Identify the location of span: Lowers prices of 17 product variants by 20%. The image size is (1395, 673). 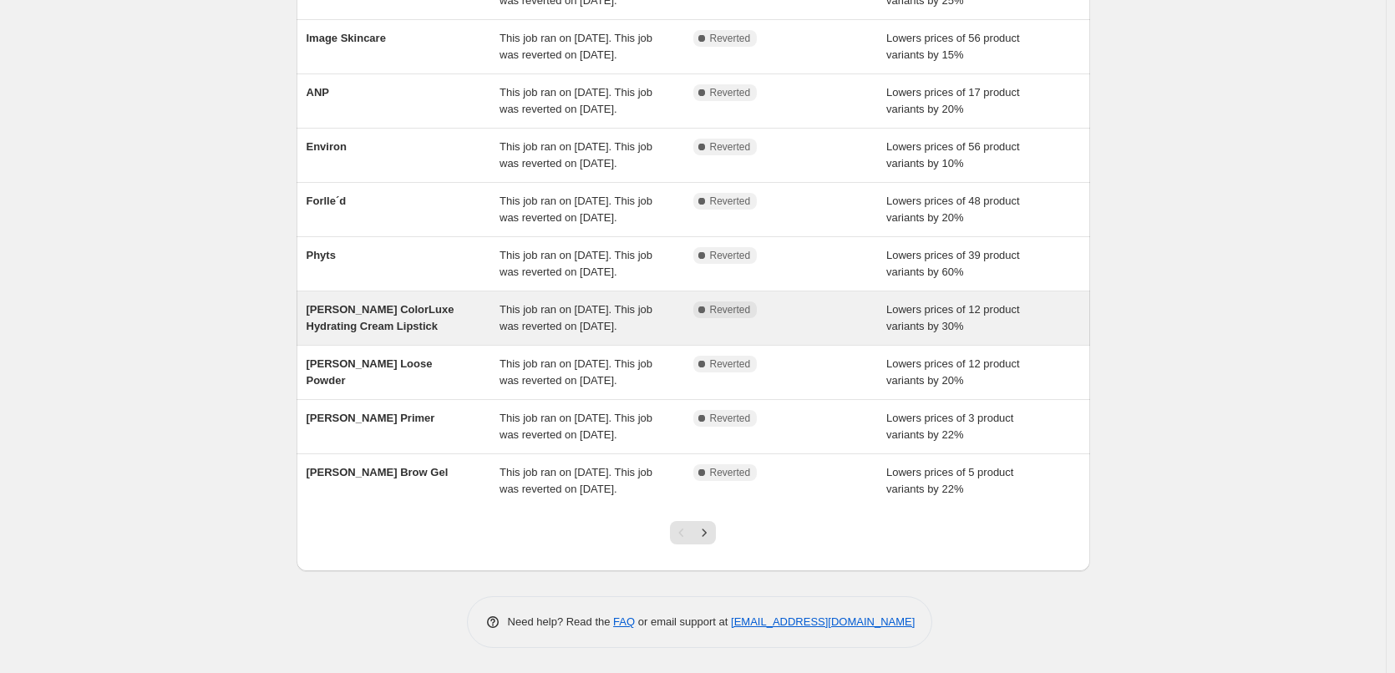
(953, 100).